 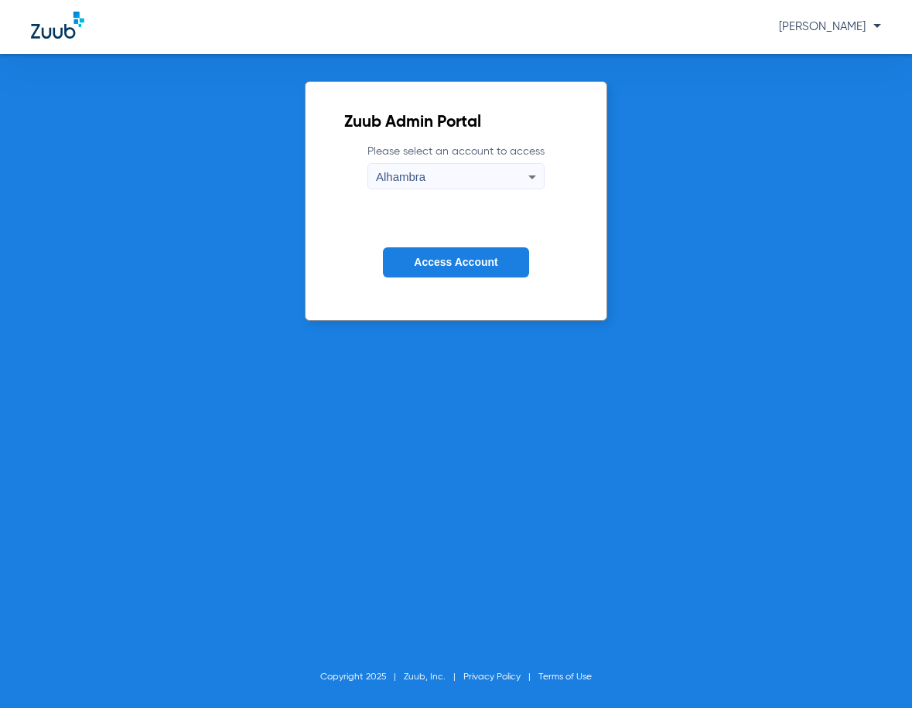 I want to click on li: Zuub, Inc., so click(x=433, y=677).